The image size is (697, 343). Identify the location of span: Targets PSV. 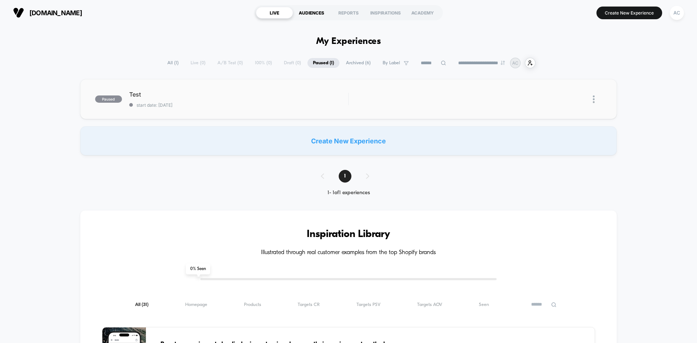
(369, 305).